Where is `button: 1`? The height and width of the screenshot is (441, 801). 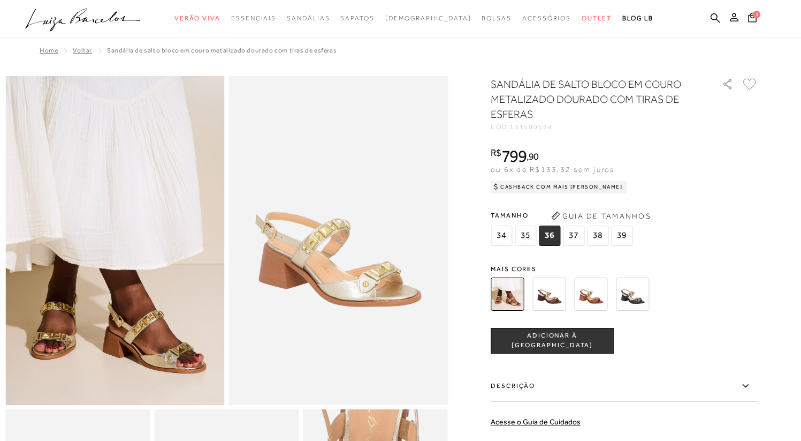
button: 1 is located at coordinates (753, 19).